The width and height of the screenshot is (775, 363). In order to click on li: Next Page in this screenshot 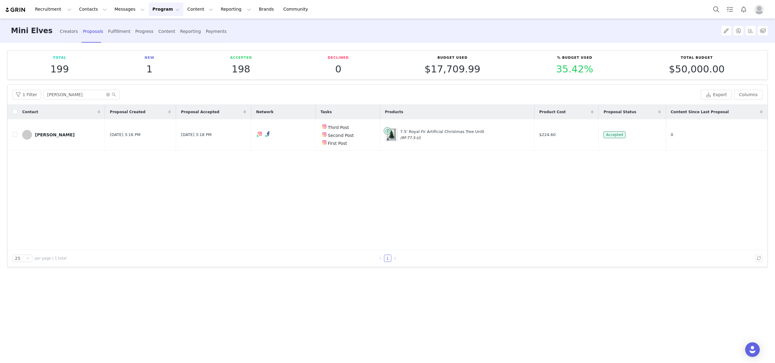, I will do `click(395, 258)`.